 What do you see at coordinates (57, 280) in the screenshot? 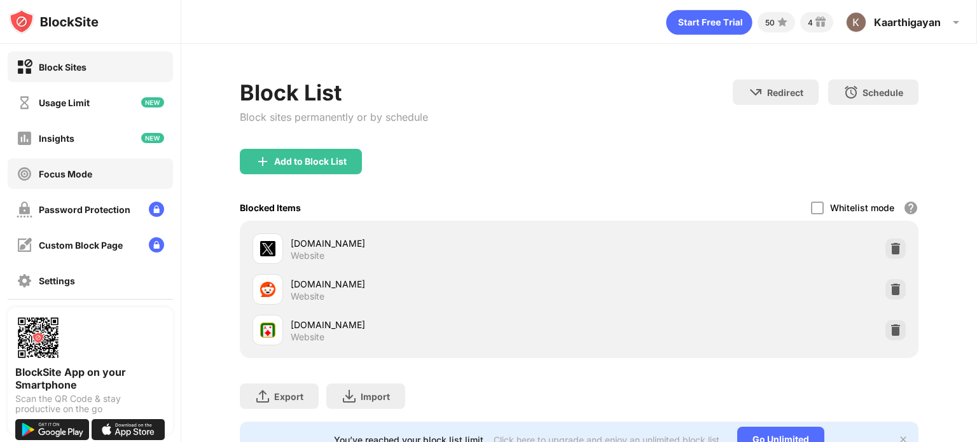
I see `div: Settings` at bounding box center [57, 280].